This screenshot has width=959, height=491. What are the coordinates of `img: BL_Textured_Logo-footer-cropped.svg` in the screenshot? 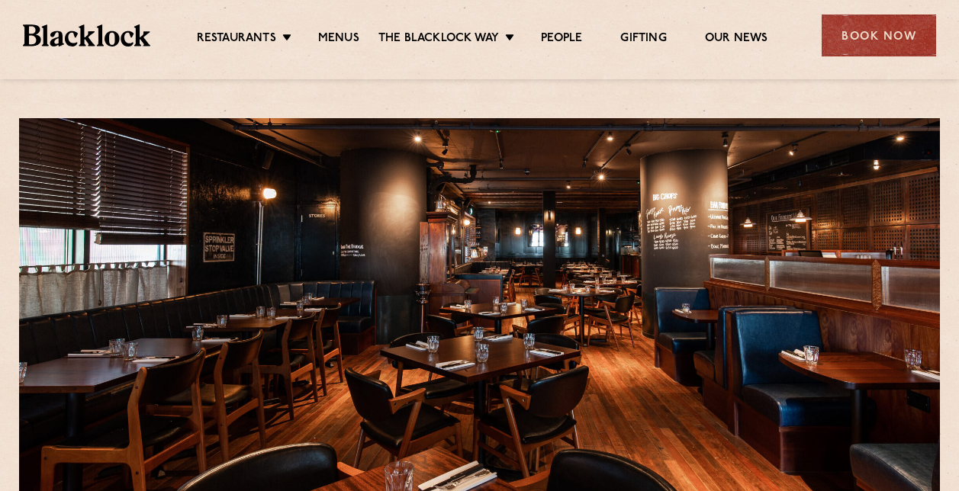 It's located at (86, 35).